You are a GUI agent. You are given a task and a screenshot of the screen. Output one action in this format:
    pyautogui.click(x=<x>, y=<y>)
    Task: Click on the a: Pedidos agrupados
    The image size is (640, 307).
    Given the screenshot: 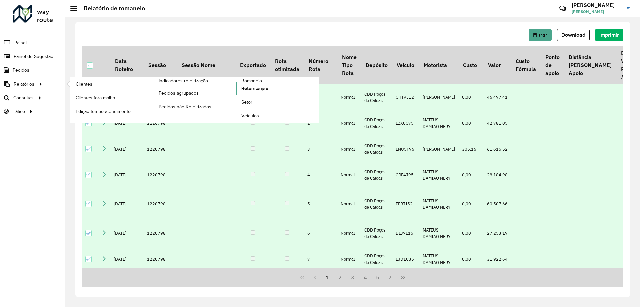 What is the action you would take?
    pyautogui.click(x=195, y=93)
    